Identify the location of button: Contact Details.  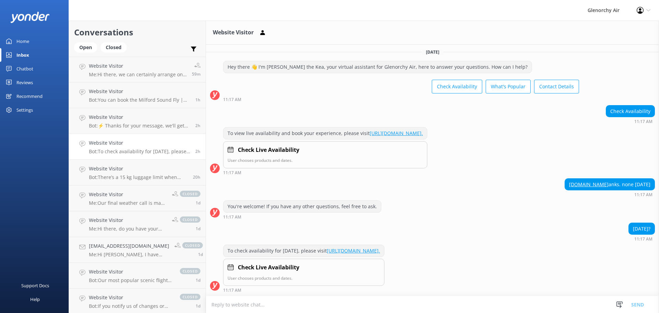
(557, 87).